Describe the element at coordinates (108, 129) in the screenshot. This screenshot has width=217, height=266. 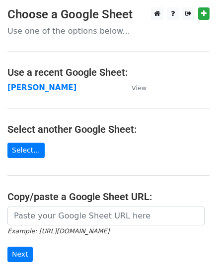
I see `h4: Select another Google Sheet:` at that location.